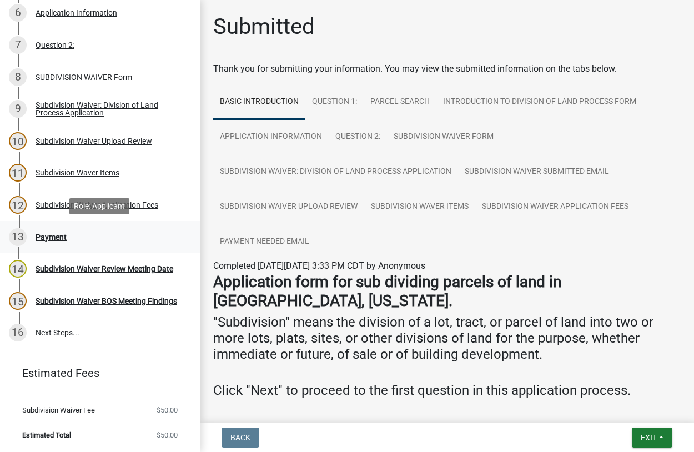  I want to click on div: 13, so click(18, 237).